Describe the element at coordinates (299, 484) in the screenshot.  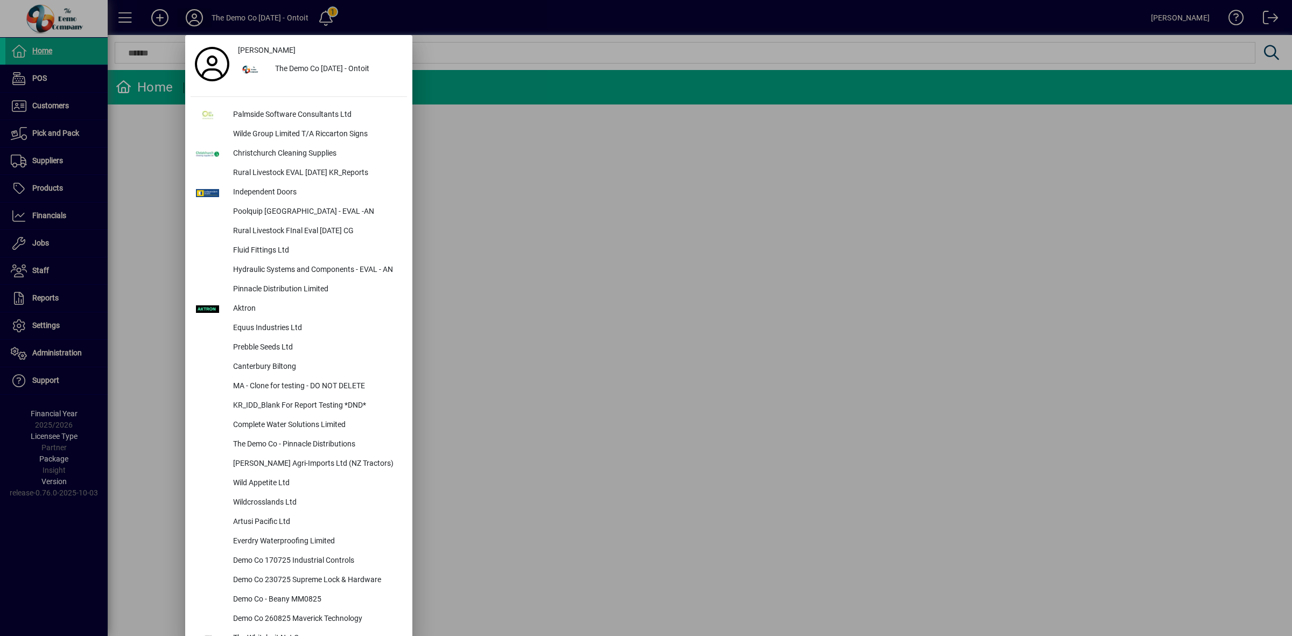
I see `button: Wild Appetite Ltd` at that location.